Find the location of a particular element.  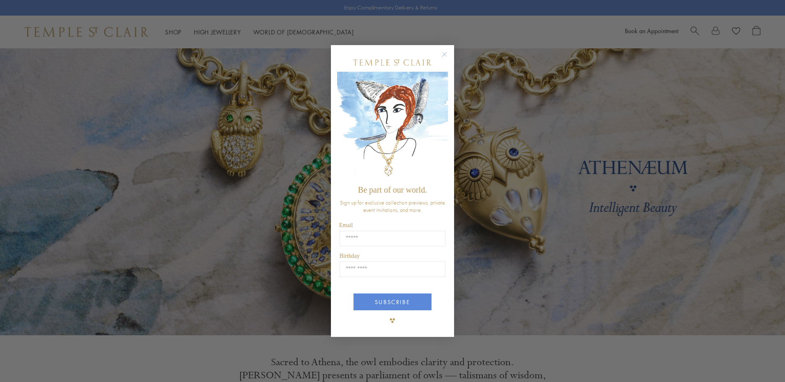

img: Temple St. Clair is located at coordinates (392, 62).